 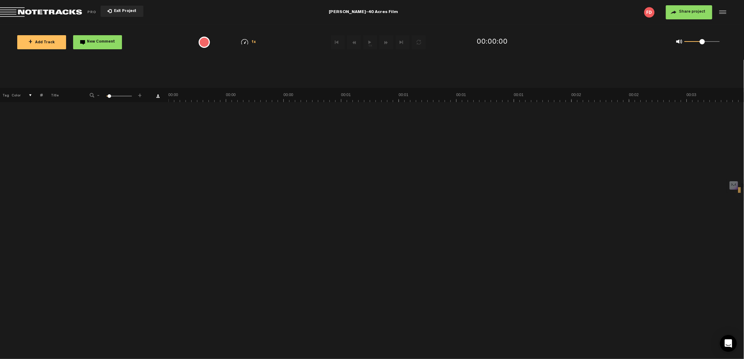 I want to click on button: Go to end, so click(x=403, y=42).